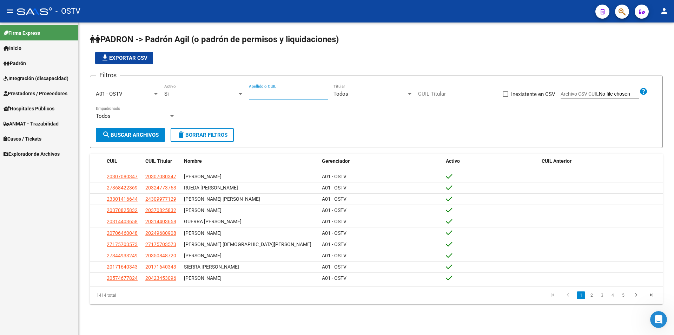  Describe the element at coordinates (580, 94) in the screenshot. I see `span: Archivo CSV CUIL` at that location.